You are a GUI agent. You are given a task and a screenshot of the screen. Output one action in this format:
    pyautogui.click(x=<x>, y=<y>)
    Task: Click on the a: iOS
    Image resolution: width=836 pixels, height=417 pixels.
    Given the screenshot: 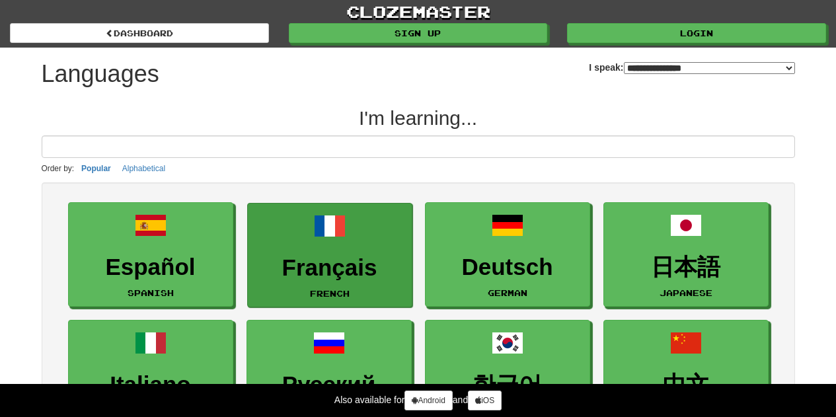 What is the action you would take?
    pyautogui.click(x=484, y=400)
    